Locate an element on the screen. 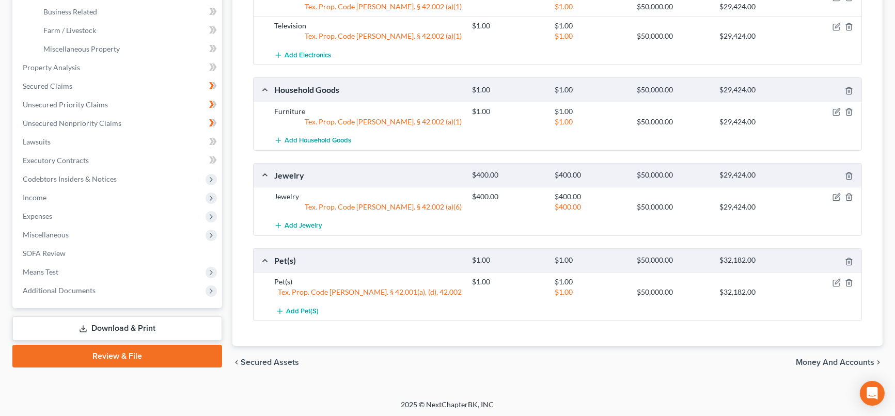  span: Expenses is located at coordinates (37, 216).